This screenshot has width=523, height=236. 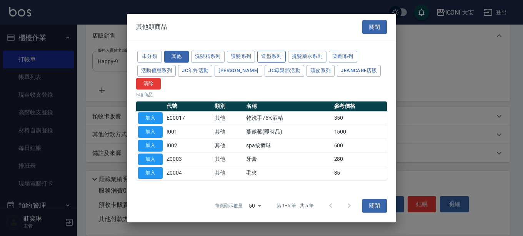 I want to click on td: 600, so click(x=359, y=146).